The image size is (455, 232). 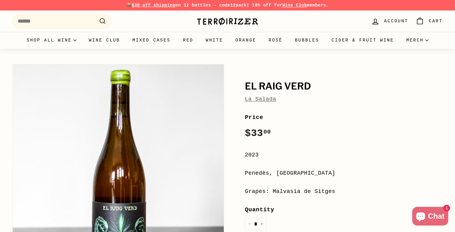 What do you see at coordinates (262, 224) in the screenshot?
I see `button: Increase item quantity by one` at bounding box center [262, 224].